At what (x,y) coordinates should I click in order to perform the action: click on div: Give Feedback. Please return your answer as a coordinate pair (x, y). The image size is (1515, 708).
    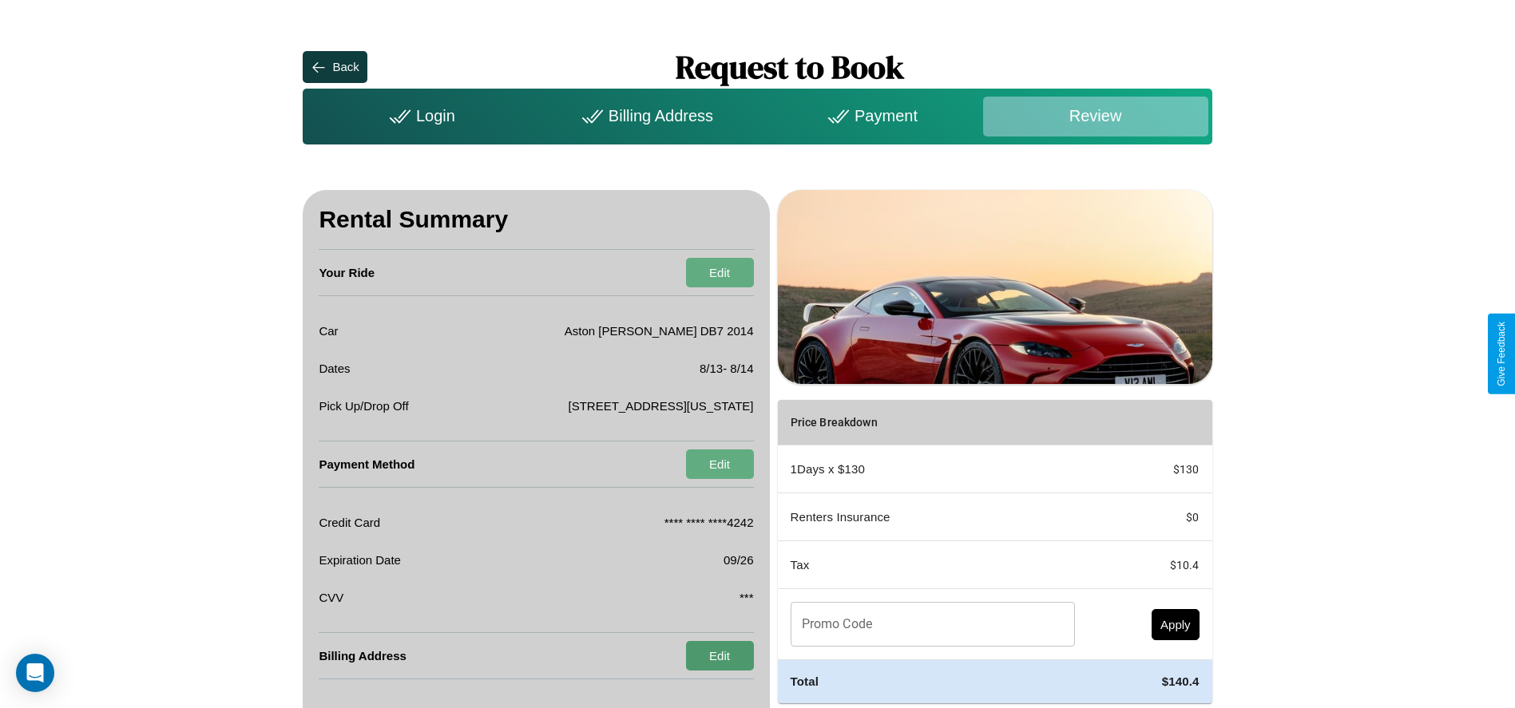
    Looking at the image, I should click on (1502, 354).